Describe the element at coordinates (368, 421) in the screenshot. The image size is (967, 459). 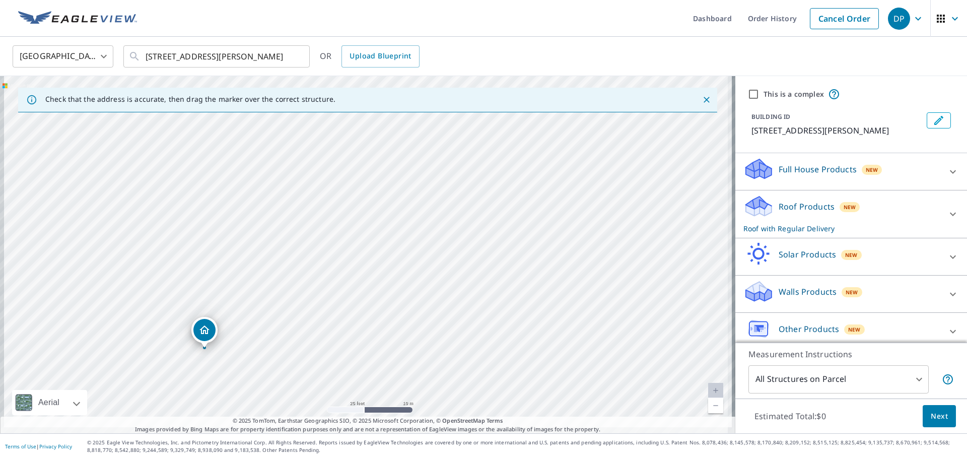
I see `span: © 2025 TomTom, Earthstar Geographics SIO, © 2025 Microsoft Corporation, ©` at that location.